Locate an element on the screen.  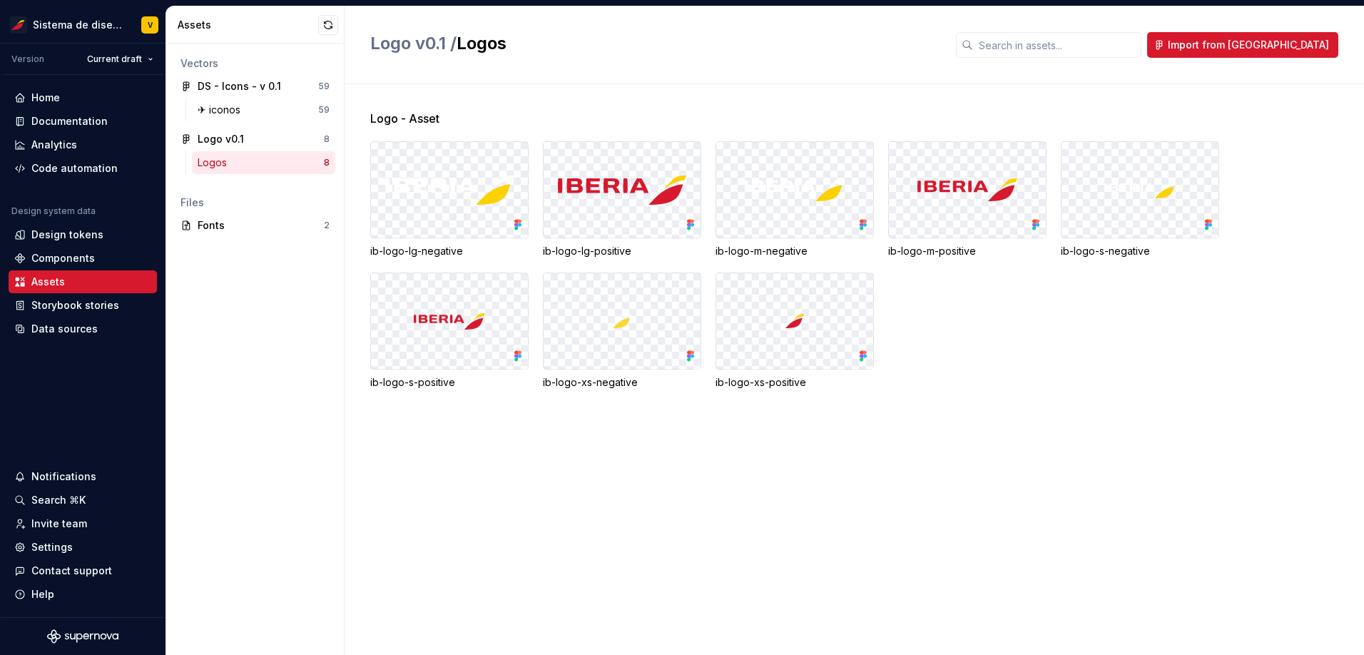
span: Logo v0.1 / is located at coordinates (413, 43).